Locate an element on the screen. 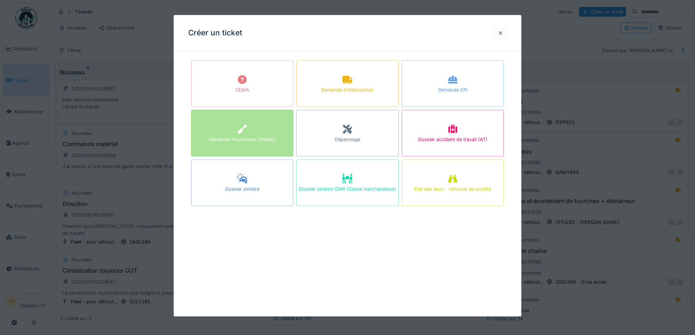  div: Dépannage is located at coordinates (347, 140).